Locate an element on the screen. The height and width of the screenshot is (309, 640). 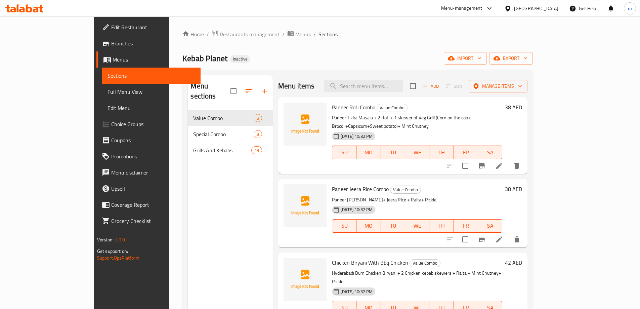
span: Select section first is located at coordinates (455, 86).